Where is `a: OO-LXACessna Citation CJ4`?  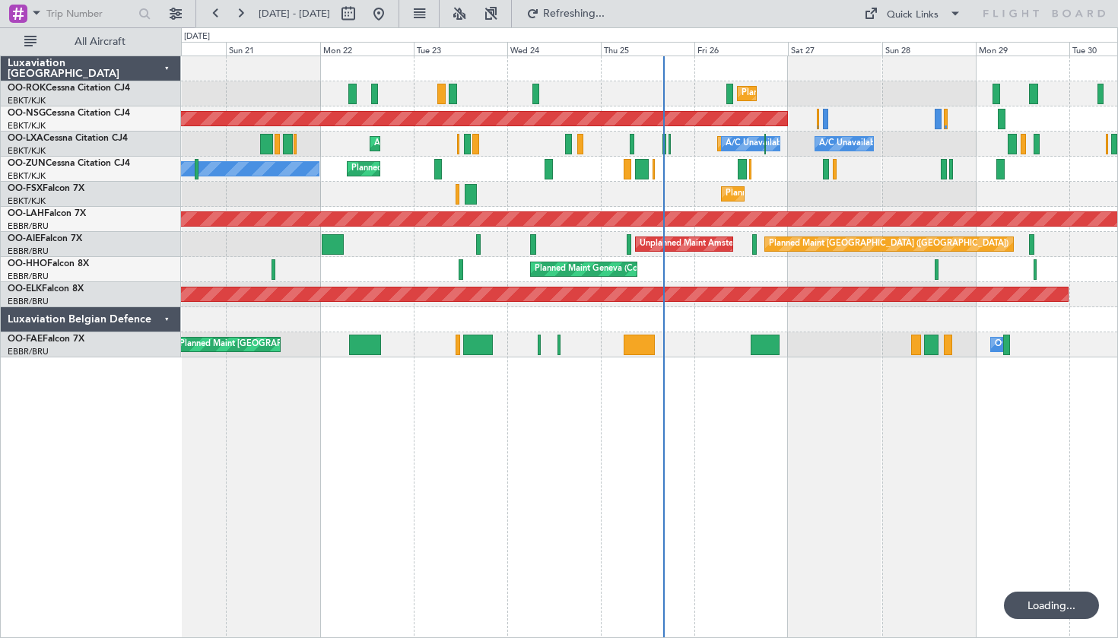 a: OO-LXACessna Citation CJ4 is located at coordinates (68, 138).